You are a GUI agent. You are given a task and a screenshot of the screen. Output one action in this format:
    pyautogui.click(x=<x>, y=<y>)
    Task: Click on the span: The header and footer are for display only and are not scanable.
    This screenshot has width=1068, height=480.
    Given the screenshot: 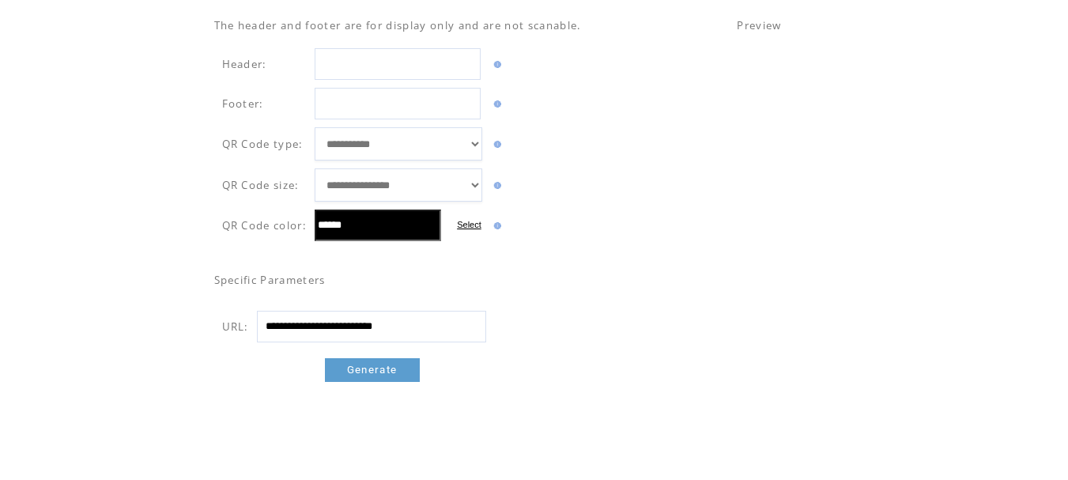 What is the action you would take?
    pyautogui.click(x=398, y=25)
    